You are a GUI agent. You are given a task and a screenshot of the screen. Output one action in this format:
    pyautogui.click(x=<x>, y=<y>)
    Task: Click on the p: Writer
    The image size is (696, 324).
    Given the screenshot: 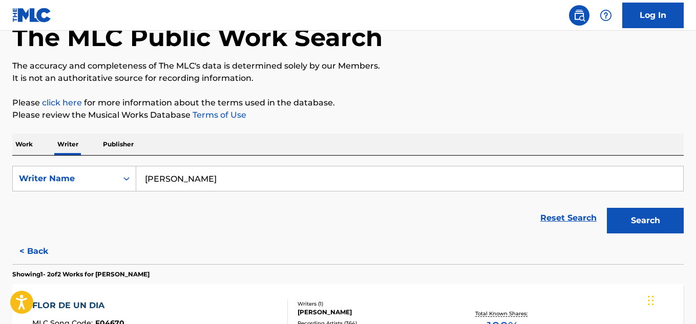 What is the action you would take?
    pyautogui.click(x=68, y=144)
    